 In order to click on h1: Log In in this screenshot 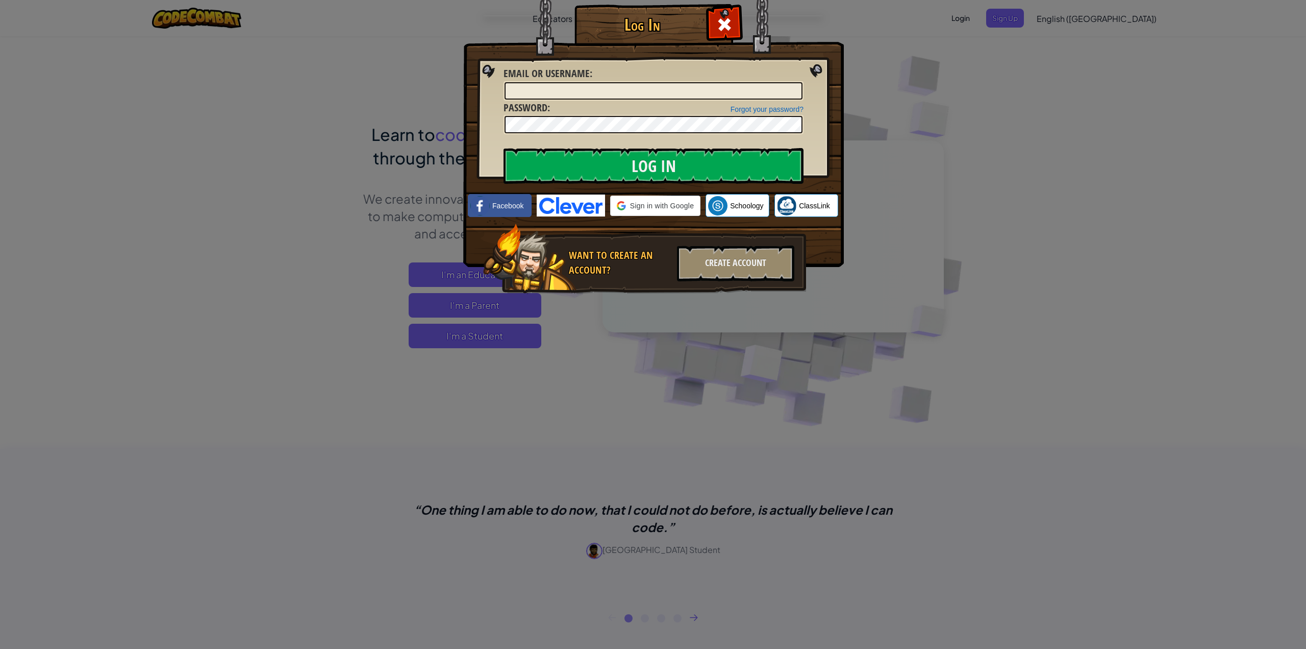, I will do `click(642, 24)`.